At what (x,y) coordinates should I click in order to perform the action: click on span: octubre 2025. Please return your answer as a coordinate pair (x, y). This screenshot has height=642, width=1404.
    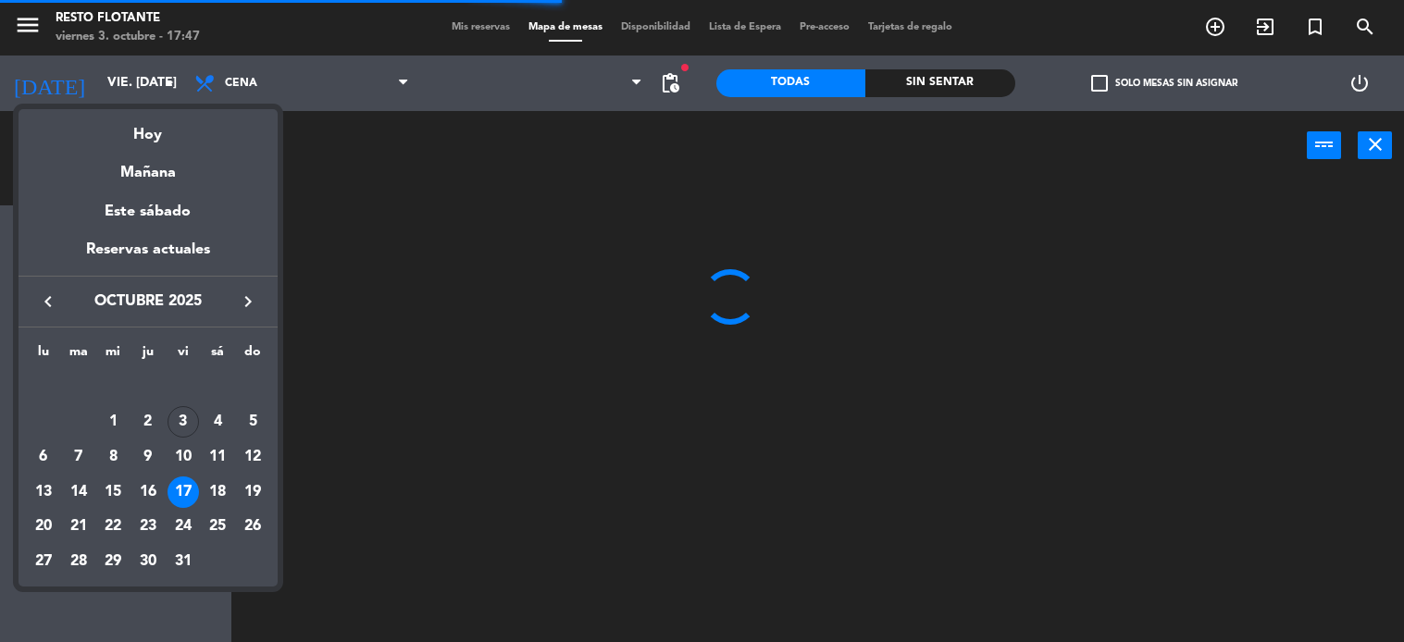
    Looking at the image, I should click on (148, 302).